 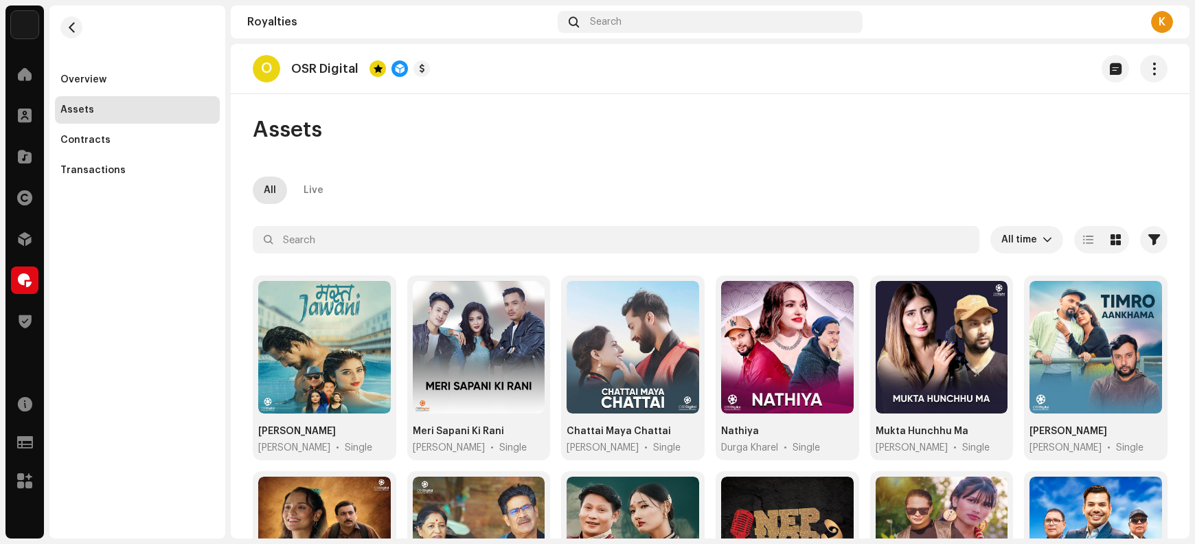 What do you see at coordinates (83, 80) in the screenshot?
I see `div: Overview` at bounding box center [83, 80].